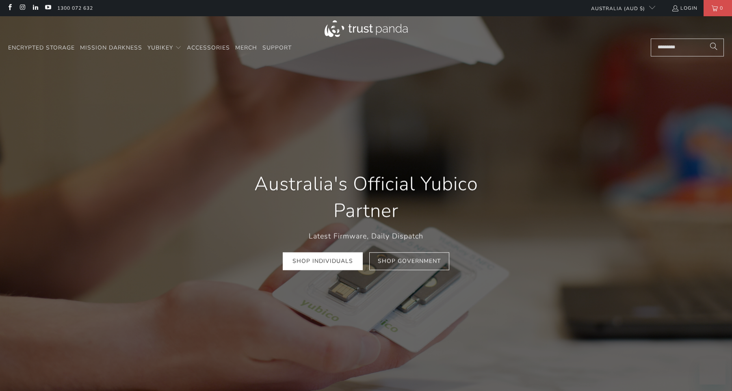 Image resolution: width=732 pixels, height=391 pixels. Describe the element at coordinates (160, 48) in the screenshot. I see `span: YubiKey` at that location.